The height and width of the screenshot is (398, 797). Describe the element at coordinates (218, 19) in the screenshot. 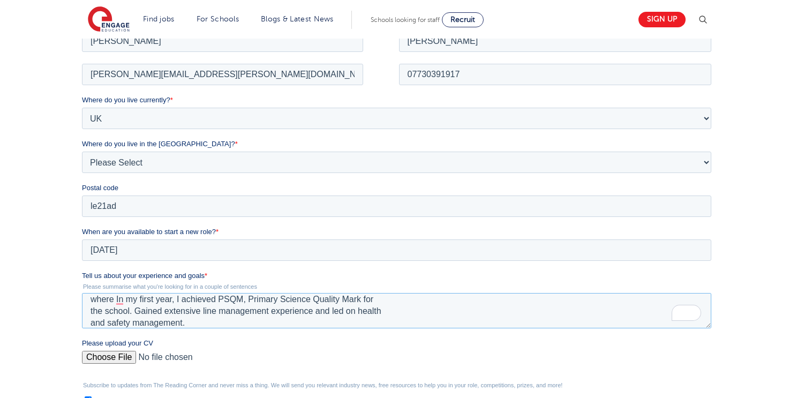

I see `a: For Schools` at that location.